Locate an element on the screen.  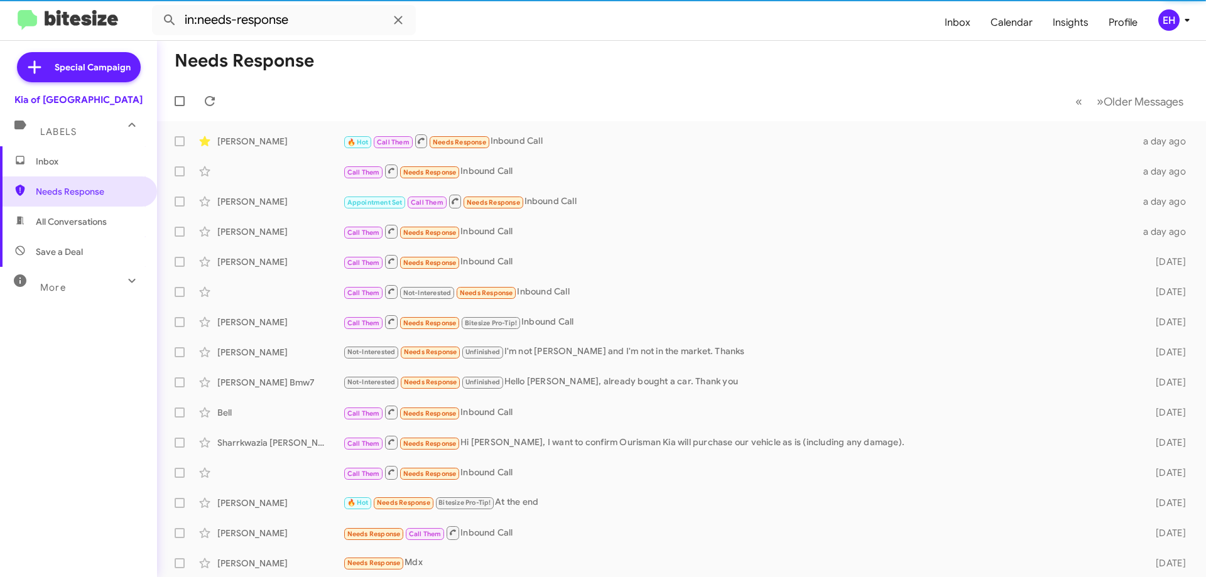
button: Previous is located at coordinates (1079, 101).